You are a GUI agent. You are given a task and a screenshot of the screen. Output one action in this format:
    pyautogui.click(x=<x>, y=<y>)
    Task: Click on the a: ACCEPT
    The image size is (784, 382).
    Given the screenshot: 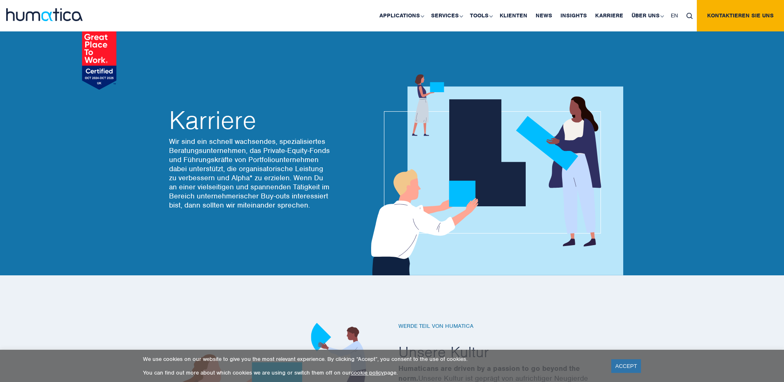 What is the action you would take?
    pyautogui.click(x=626, y=366)
    